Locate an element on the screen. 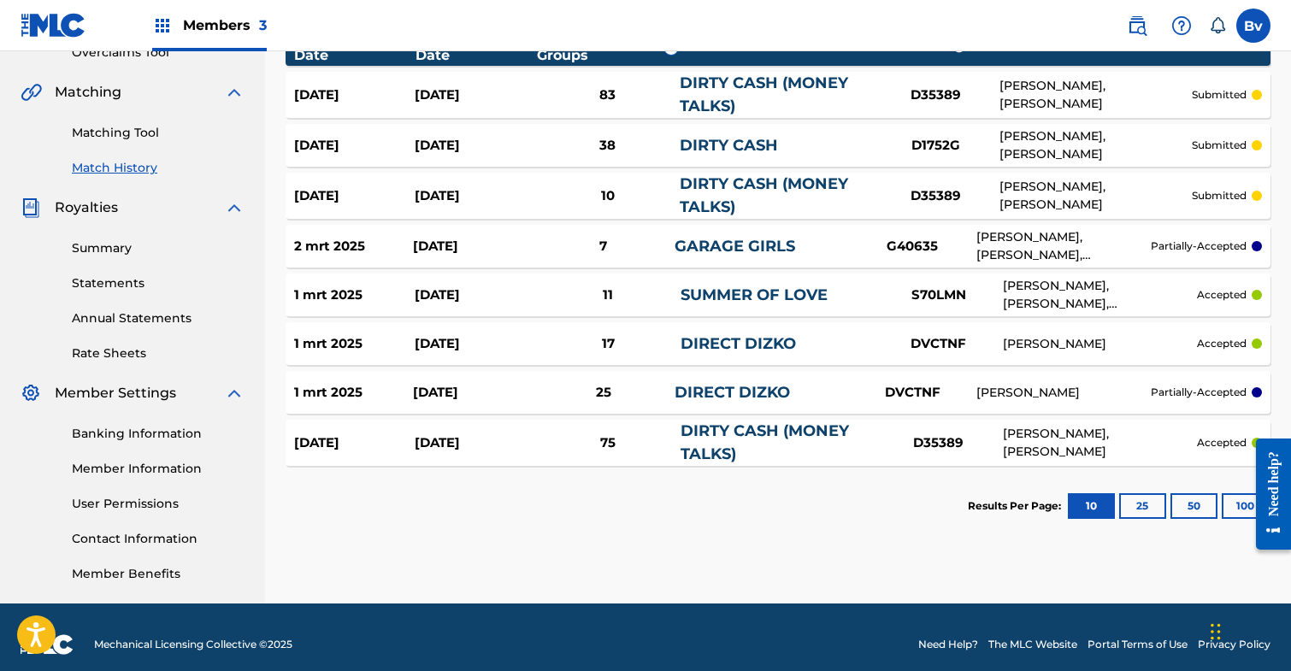 This screenshot has width=1291, height=671. button: 10 is located at coordinates (1091, 506).